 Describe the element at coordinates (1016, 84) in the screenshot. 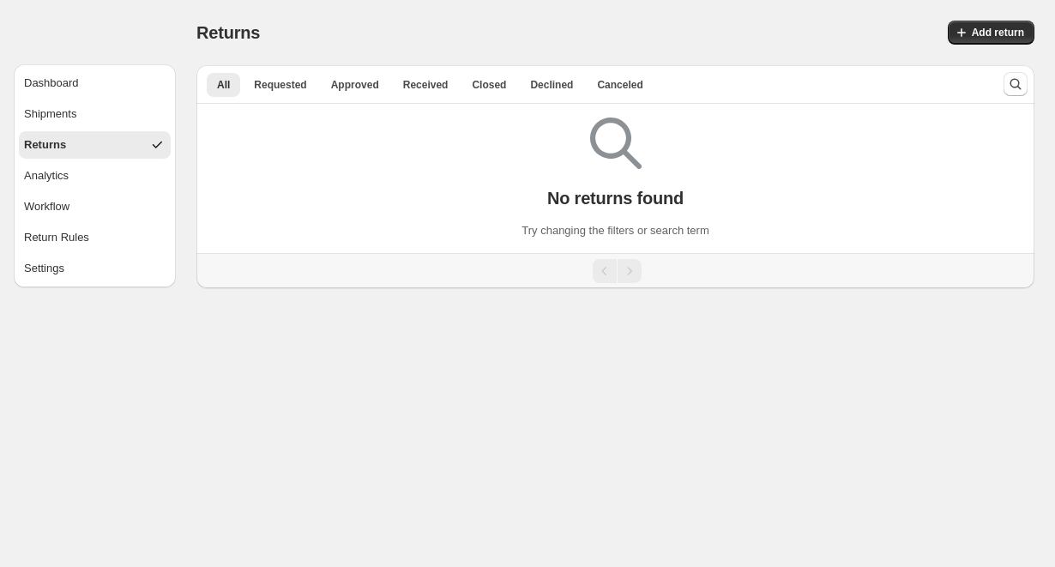

I see `button: Search and filter results` at that location.